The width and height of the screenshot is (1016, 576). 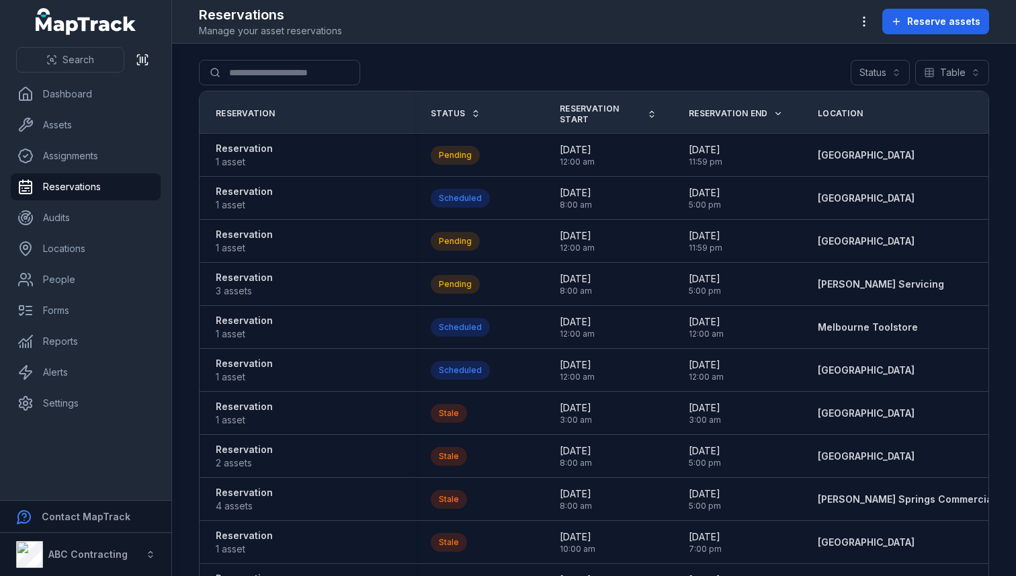 What do you see at coordinates (85, 218) in the screenshot?
I see `a: Audits` at bounding box center [85, 218].